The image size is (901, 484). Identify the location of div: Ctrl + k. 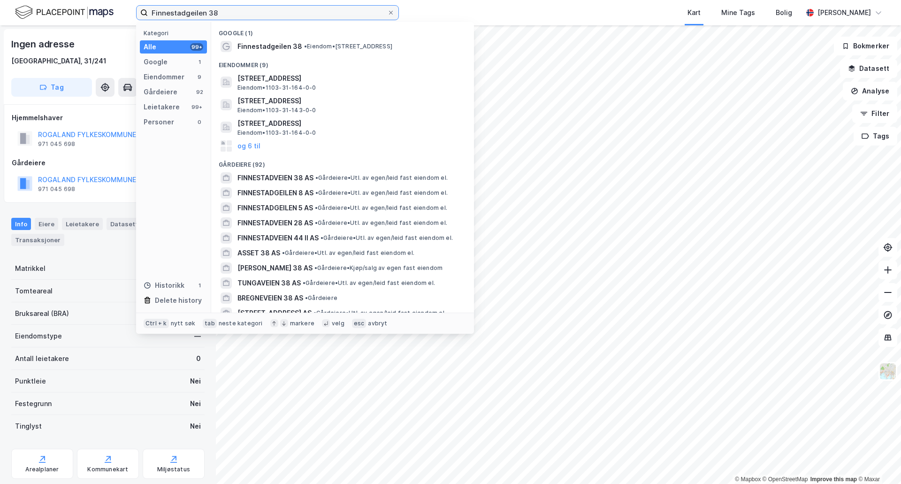
(156, 323).